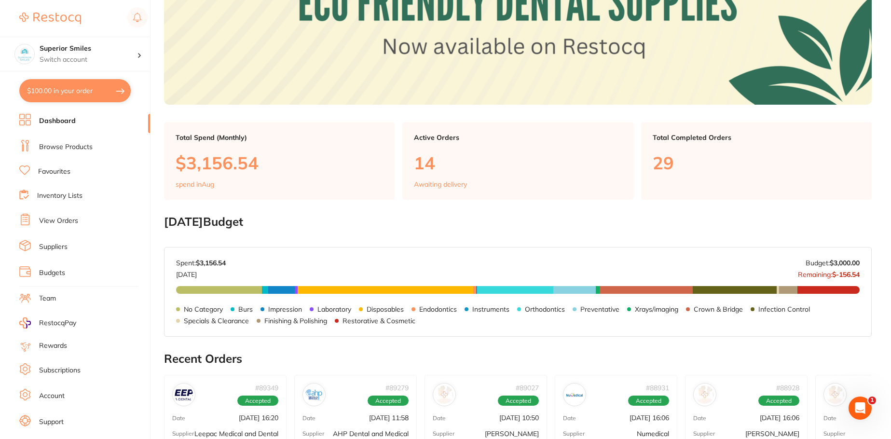  What do you see at coordinates (52, 273) in the screenshot?
I see `a: Budgets` at bounding box center [52, 273].